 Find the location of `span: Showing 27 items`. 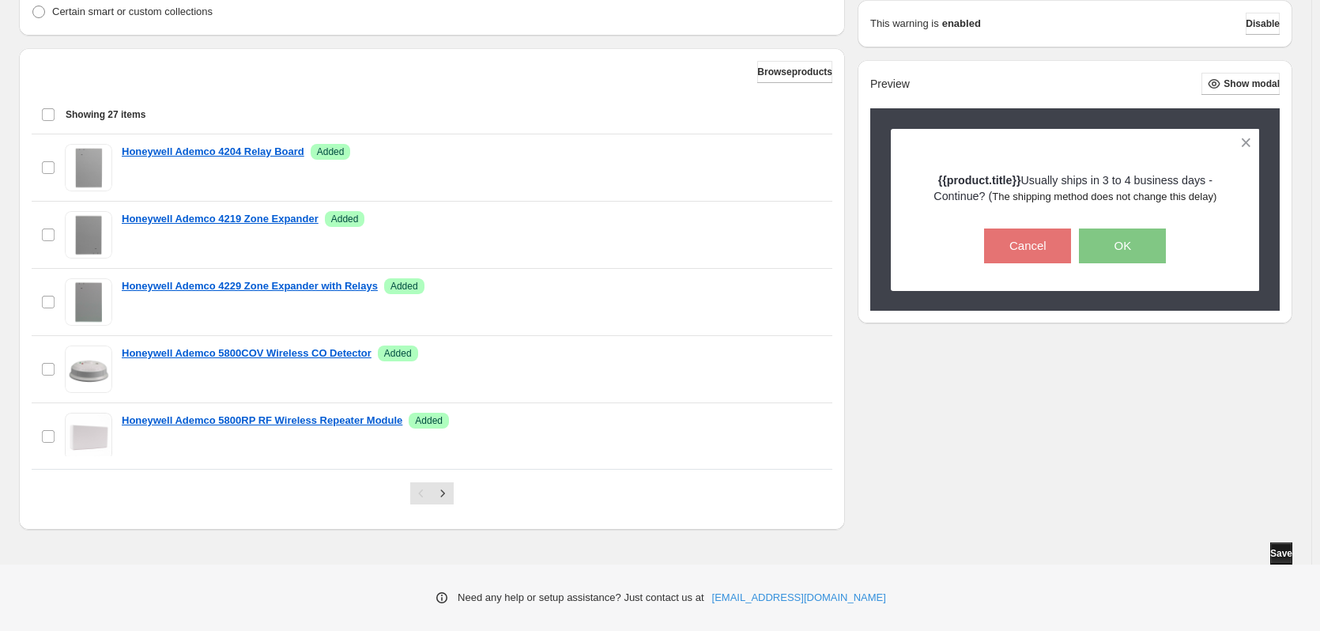

span: Showing 27 items is located at coordinates (105, 115).